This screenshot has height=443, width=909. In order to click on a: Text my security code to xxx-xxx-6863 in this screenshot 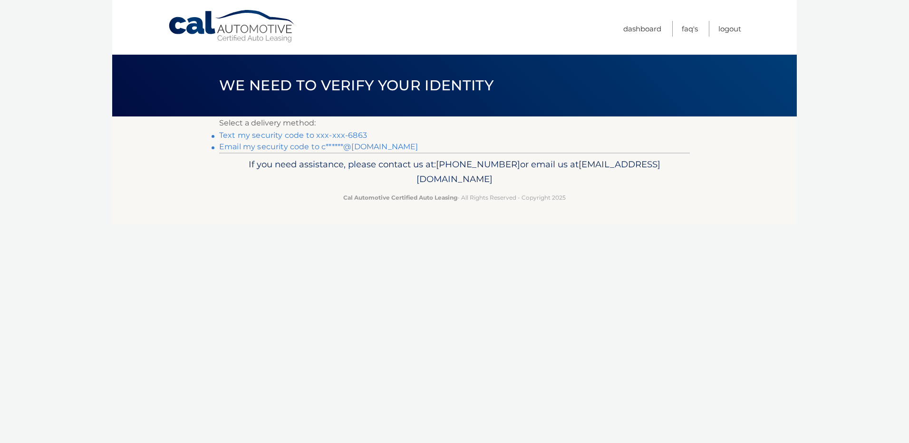, I will do `click(293, 135)`.